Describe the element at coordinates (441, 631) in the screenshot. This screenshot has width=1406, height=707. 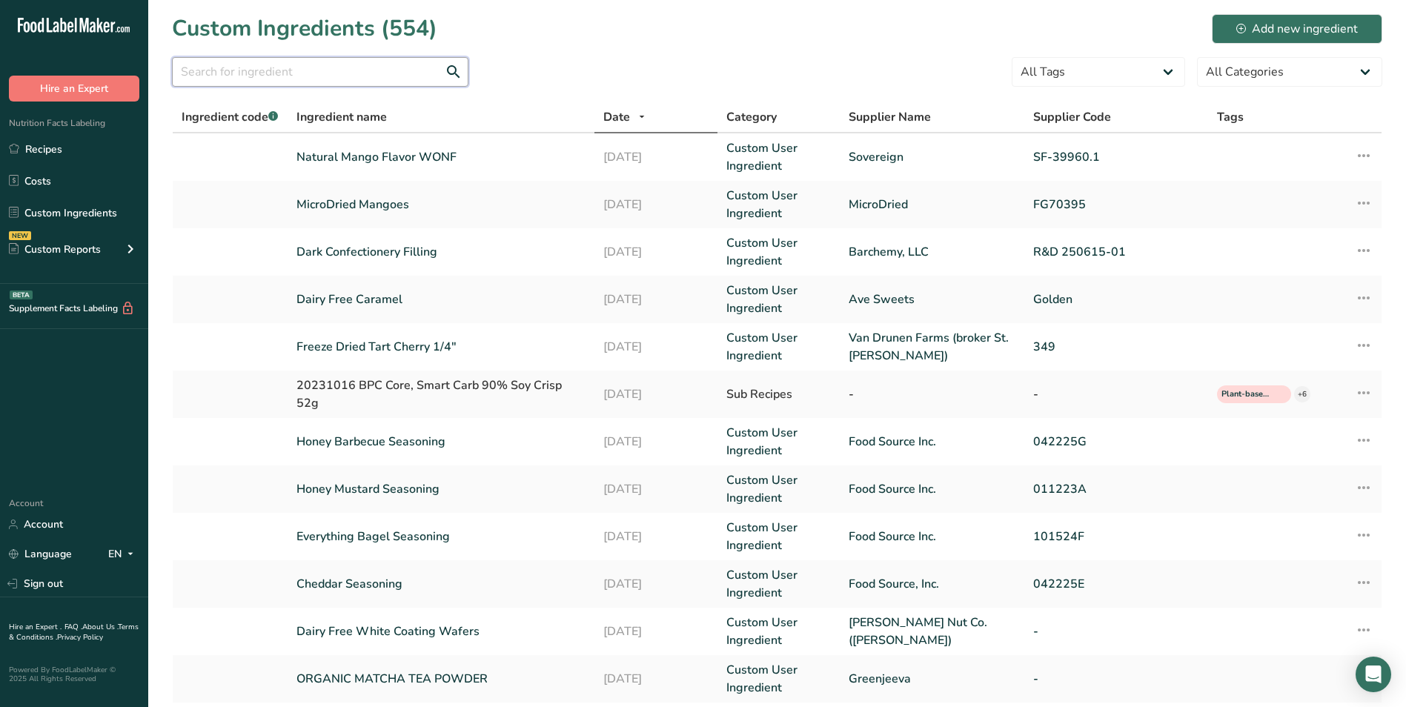
I see `a: Dairy Free White Coating Wafers` at that location.